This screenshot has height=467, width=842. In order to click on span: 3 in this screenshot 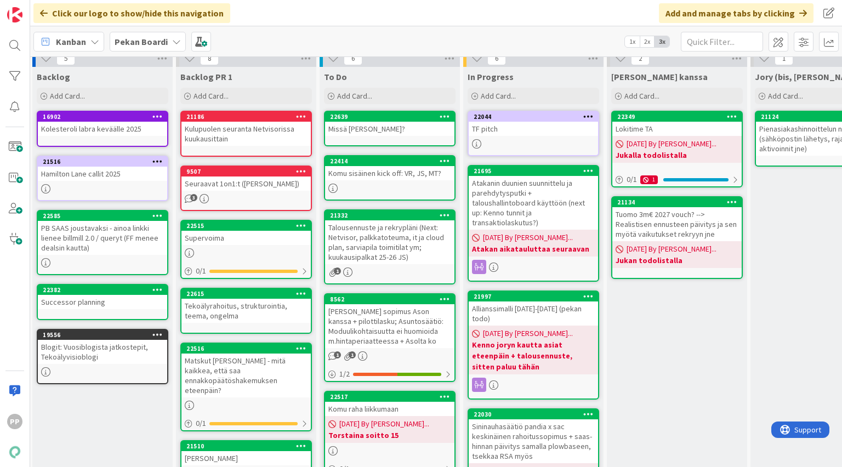, I will do `click(193, 197)`.